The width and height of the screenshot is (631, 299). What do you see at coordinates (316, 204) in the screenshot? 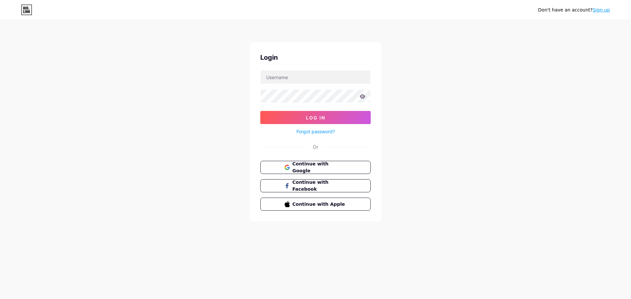
I see `a: Continue with Apple` at bounding box center [316, 204].